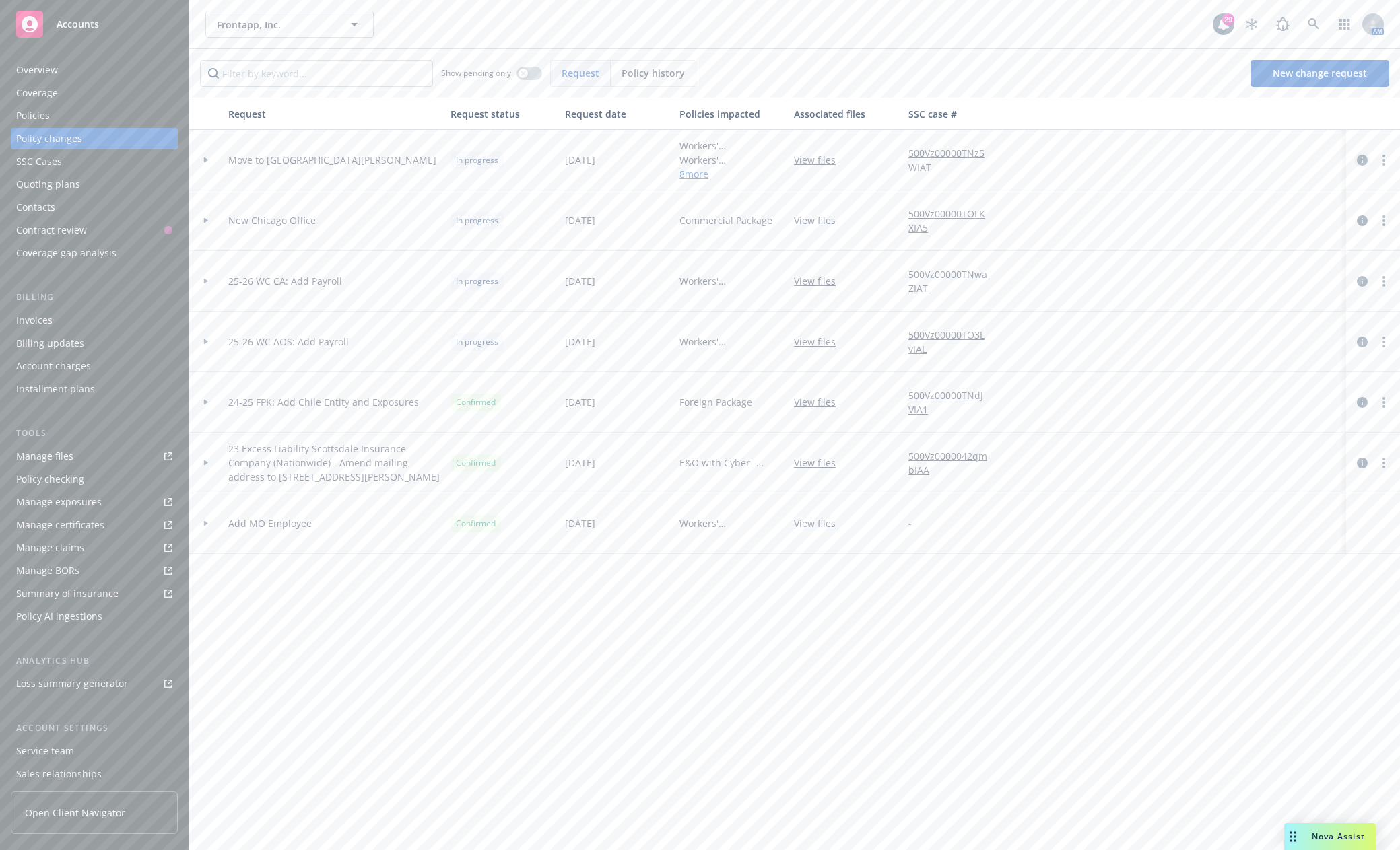 Image resolution: width=1400 pixels, height=850 pixels. What do you see at coordinates (95, 548) in the screenshot?
I see `a: Manage claims` at bounding box center [95, 548].